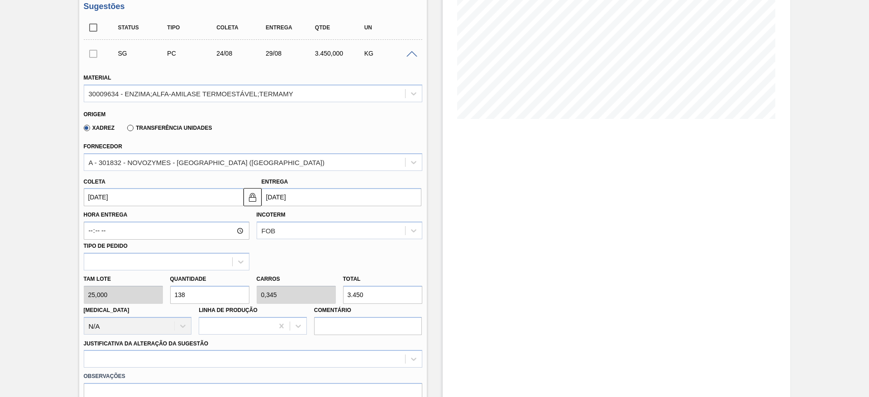  Describe the element at coordinates (252, 197) in the screenshot. I see `img: locked` at that location.